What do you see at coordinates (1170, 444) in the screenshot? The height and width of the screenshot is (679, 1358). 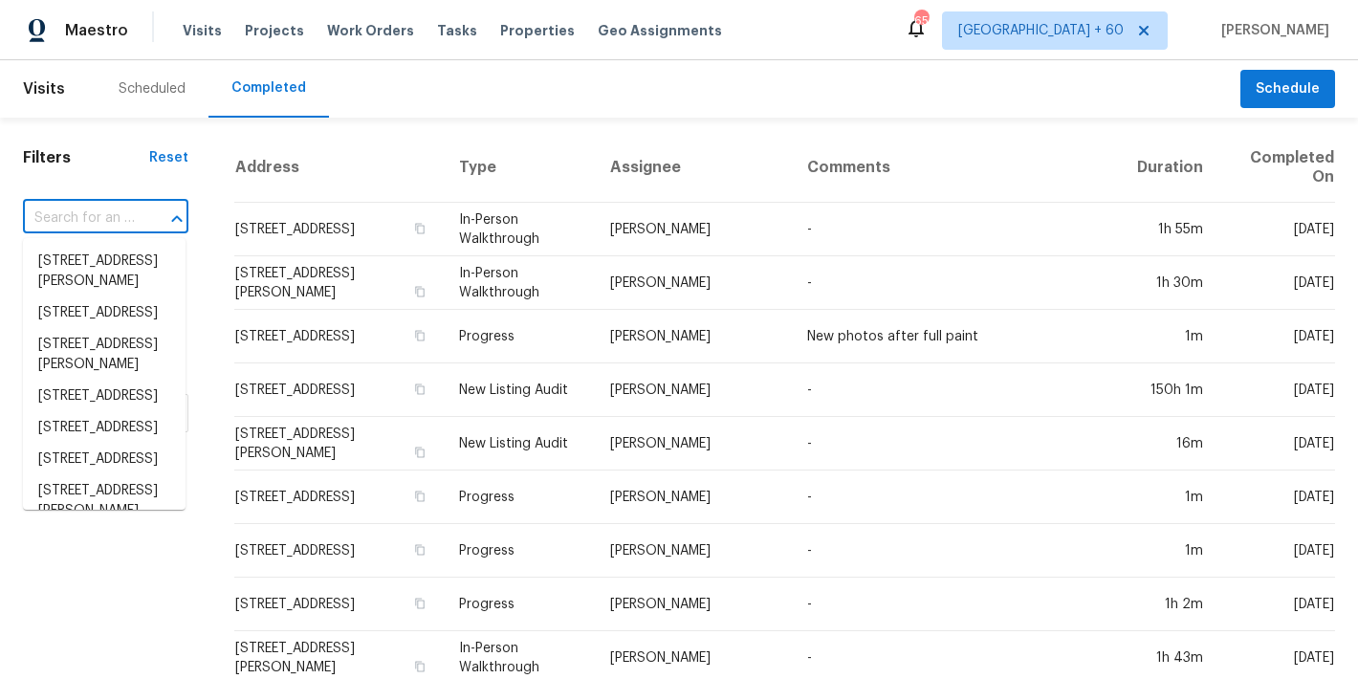 I see `td: 16m` at bounding box center [1170, 444].